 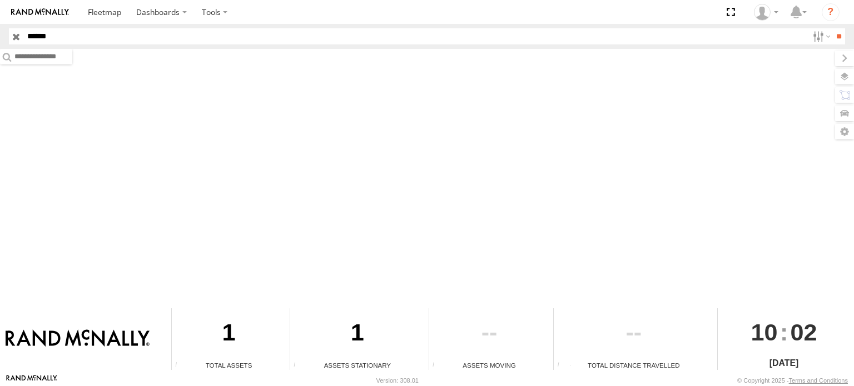 What do you see at coordinates (489, 365) in the screenshot?
I see `div: Assets Moving` at bounding box center [489, 365].